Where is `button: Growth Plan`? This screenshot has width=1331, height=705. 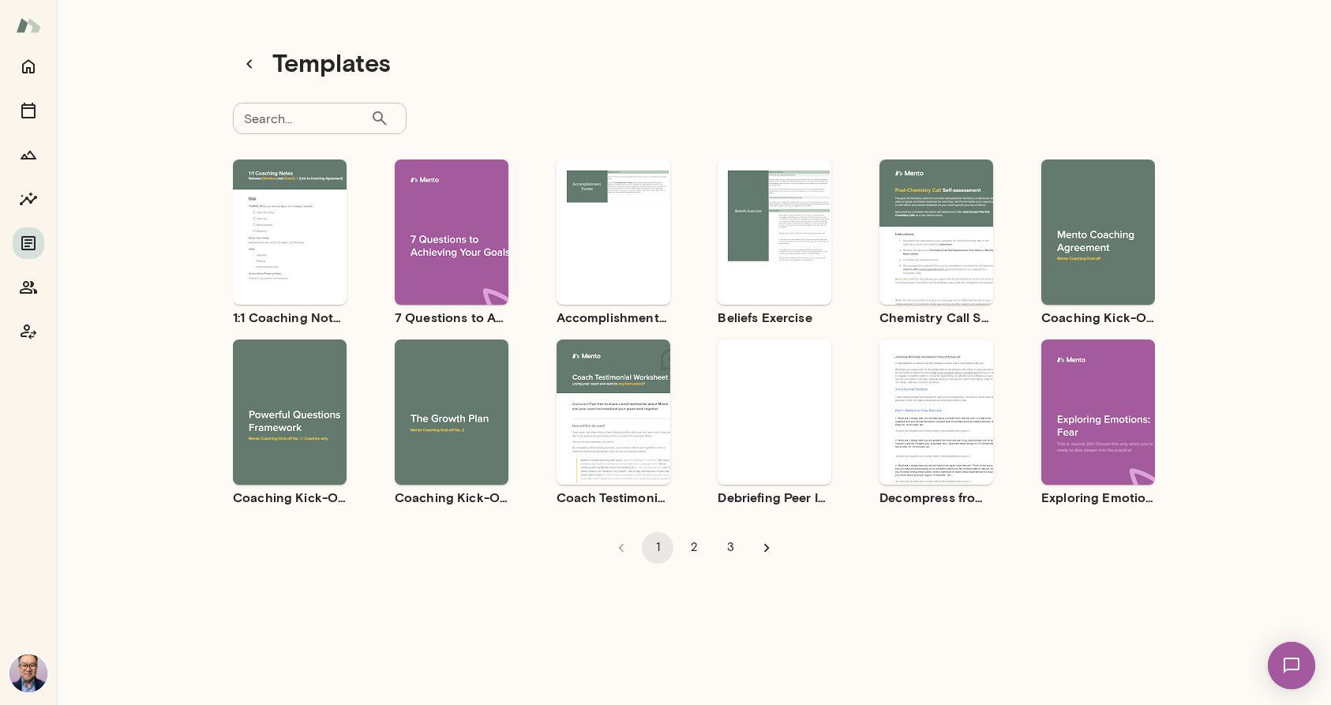
button: Growth Plan is located at coordinates (28, 155).